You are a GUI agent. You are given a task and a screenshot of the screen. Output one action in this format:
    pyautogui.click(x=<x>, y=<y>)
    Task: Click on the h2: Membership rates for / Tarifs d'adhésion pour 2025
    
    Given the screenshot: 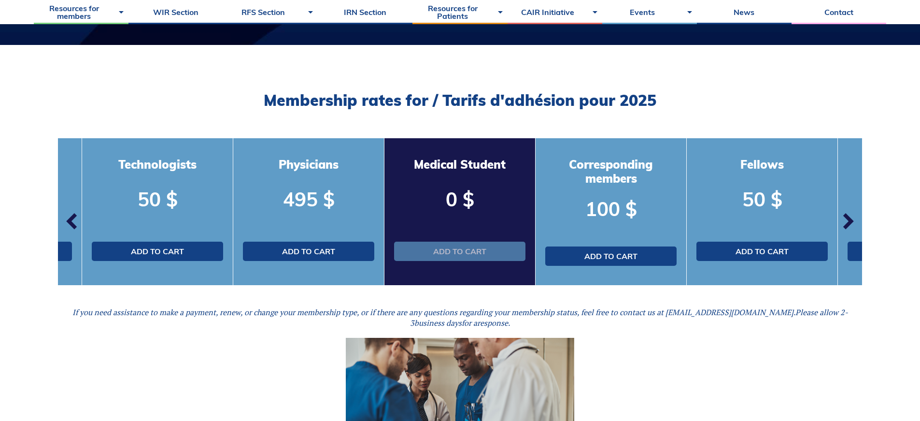 What is the action you would take?
    pyautogui.click(x=460, y=100)
    